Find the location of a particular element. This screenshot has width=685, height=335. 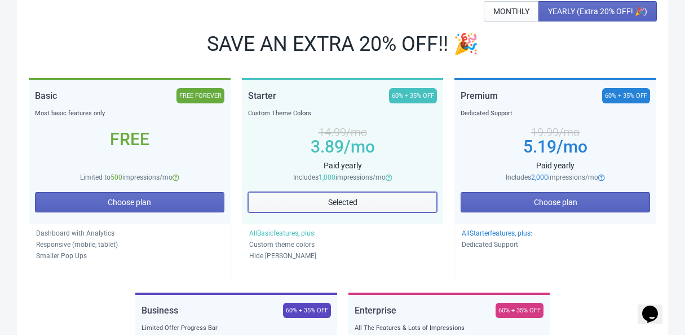

div: FREE FOREVER is located at coordinates (200, 95).